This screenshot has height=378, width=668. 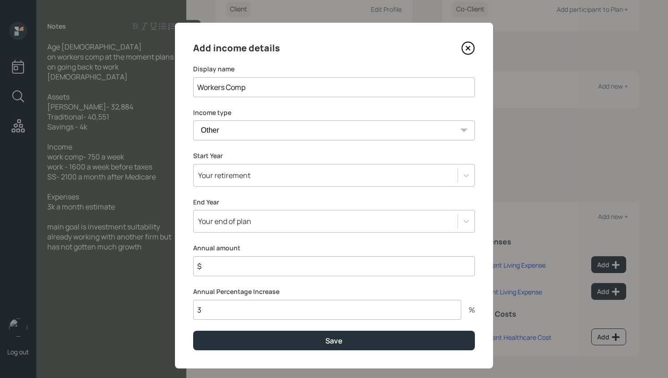 I want to click on label: Annual Percentage Increase, so click(x=334, y=292).